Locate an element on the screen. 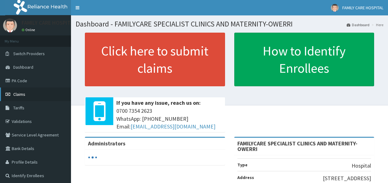 The width and height of the screenshot is (388, 183). span: Dashboard is located at coordinates (23, 67).